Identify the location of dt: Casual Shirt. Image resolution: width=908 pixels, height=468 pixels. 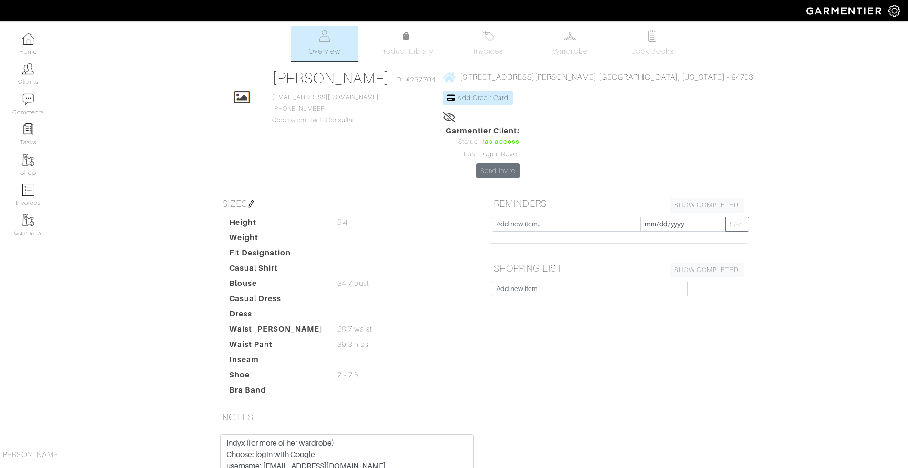
(277, 270).